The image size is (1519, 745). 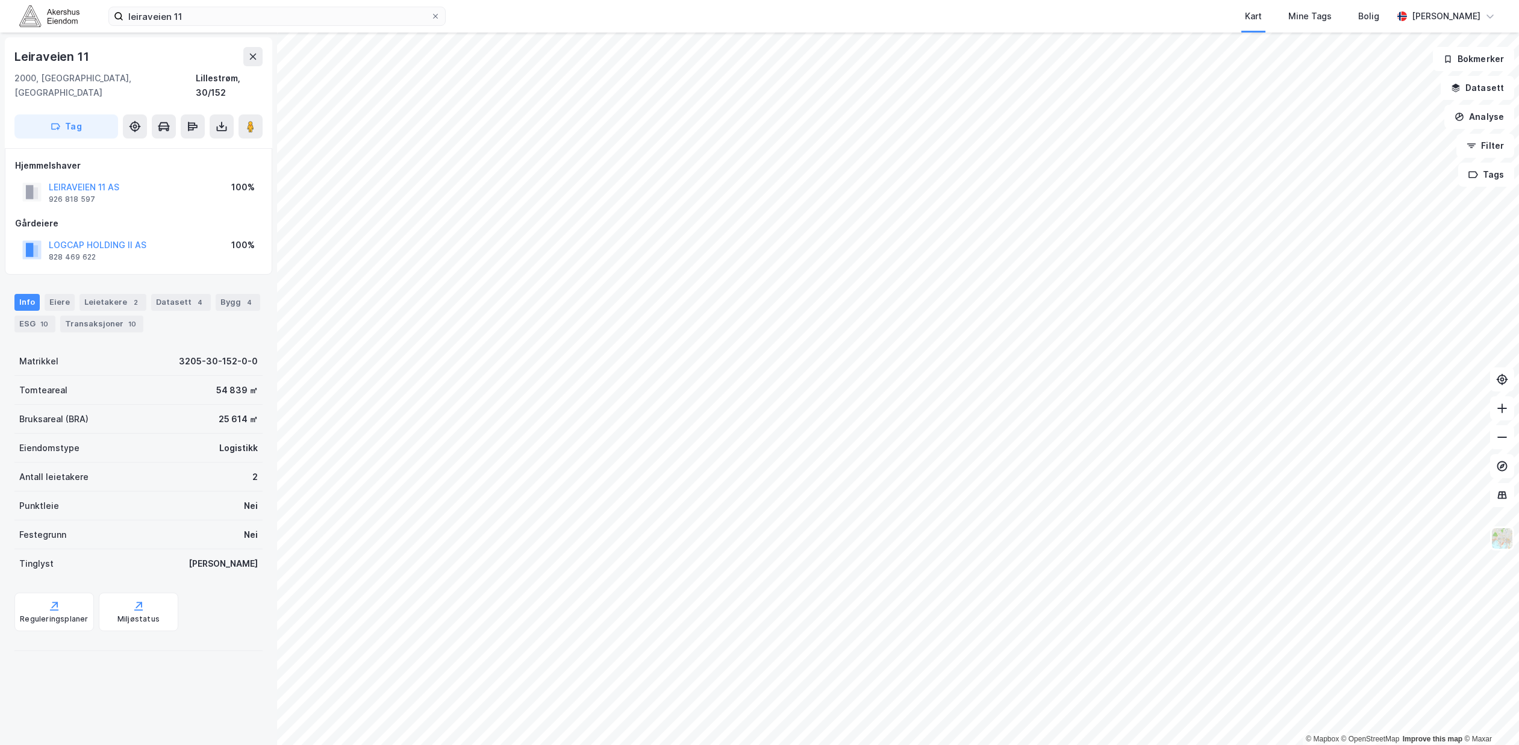 I want to click on input: Søk på adresse, matrikkel, gårdeiere, leietakere eller personer, so click(x=277, y=16).